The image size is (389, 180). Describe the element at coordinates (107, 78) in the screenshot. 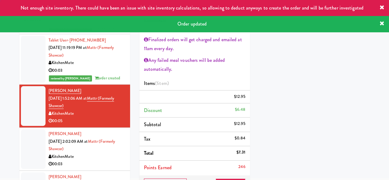

I see `span: order created` at that location.